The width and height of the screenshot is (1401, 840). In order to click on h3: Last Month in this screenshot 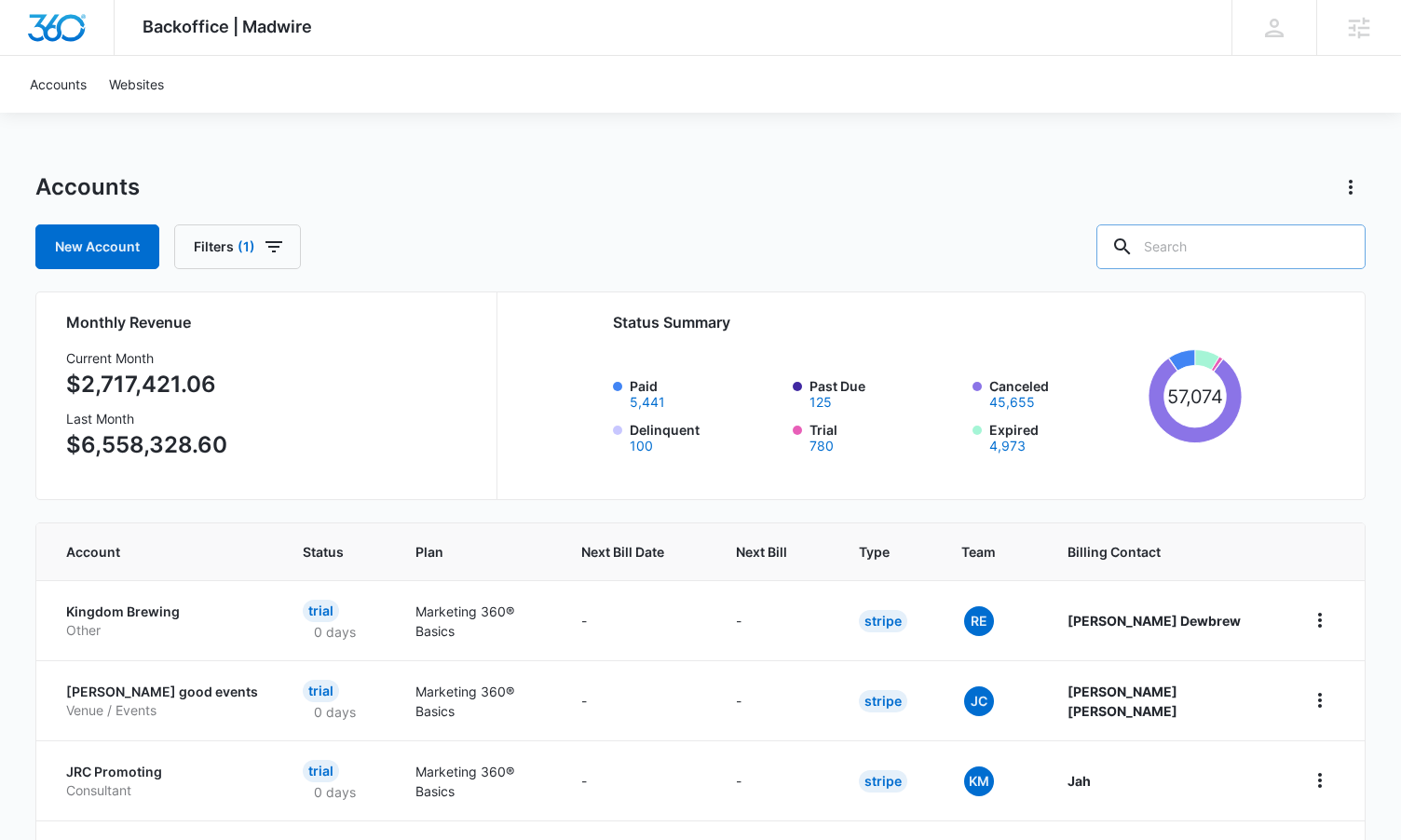, I will do `click(146, 418)`.